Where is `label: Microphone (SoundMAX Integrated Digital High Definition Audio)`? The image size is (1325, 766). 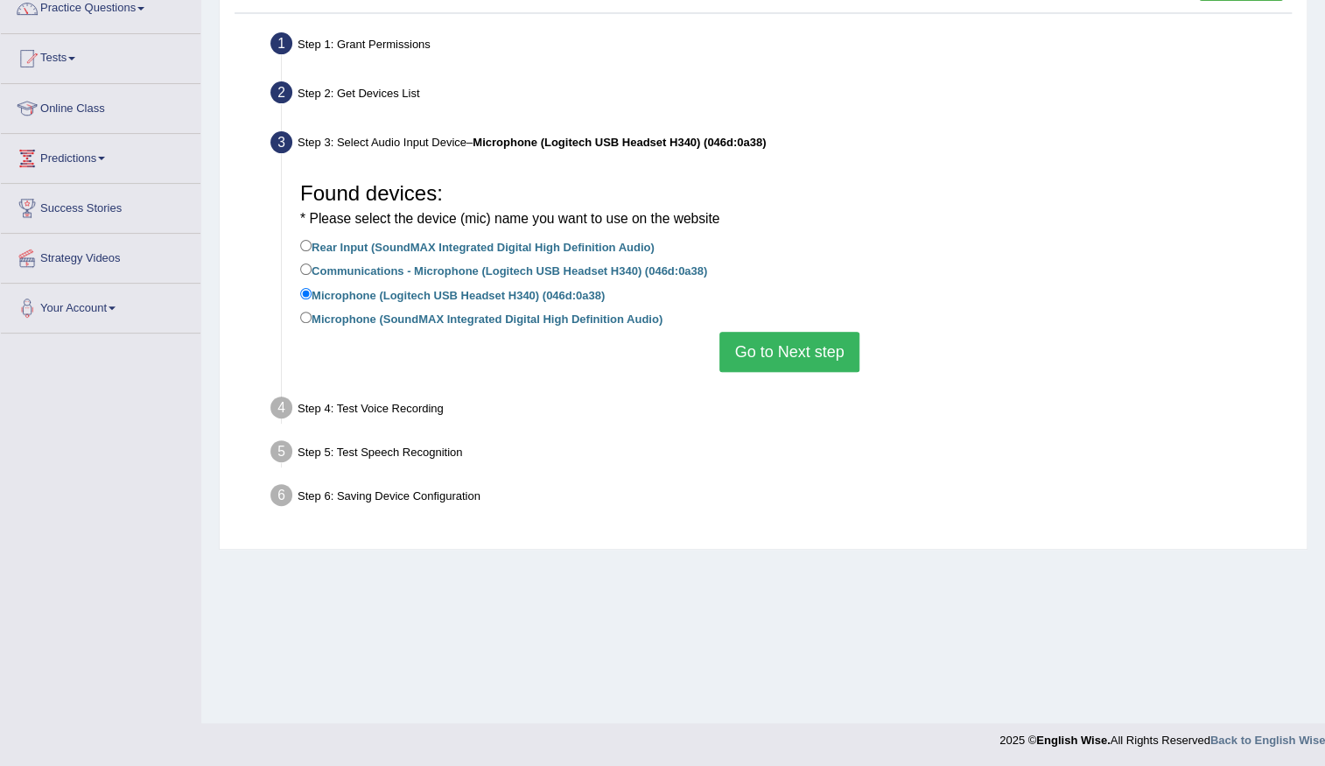 label: Microphone (SoundMAX Integrated Digital High Definition Audio) is located at coordinates (481, 318).